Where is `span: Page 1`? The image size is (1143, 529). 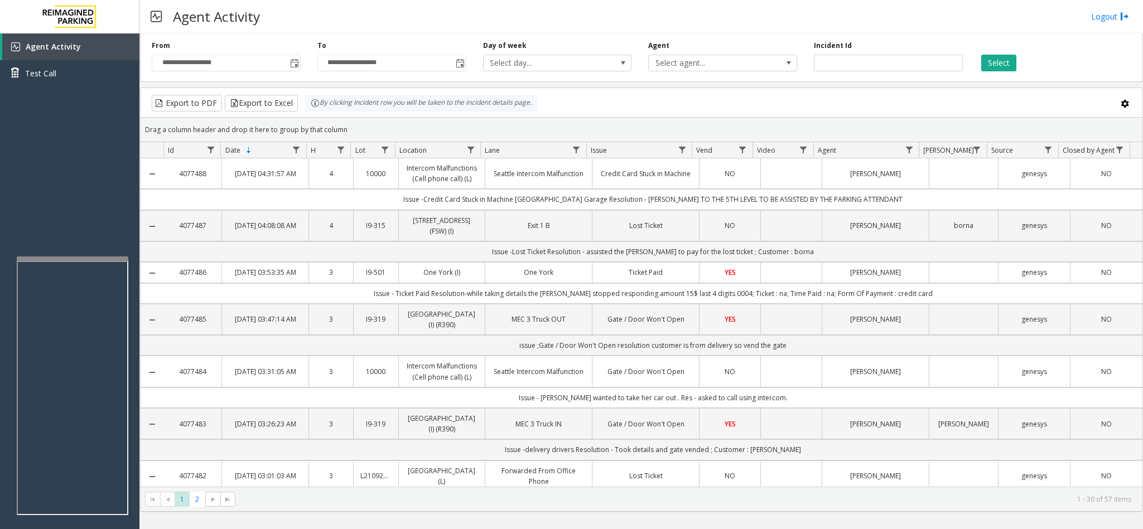 span: Page 1 is located at coordinates (182, 499).